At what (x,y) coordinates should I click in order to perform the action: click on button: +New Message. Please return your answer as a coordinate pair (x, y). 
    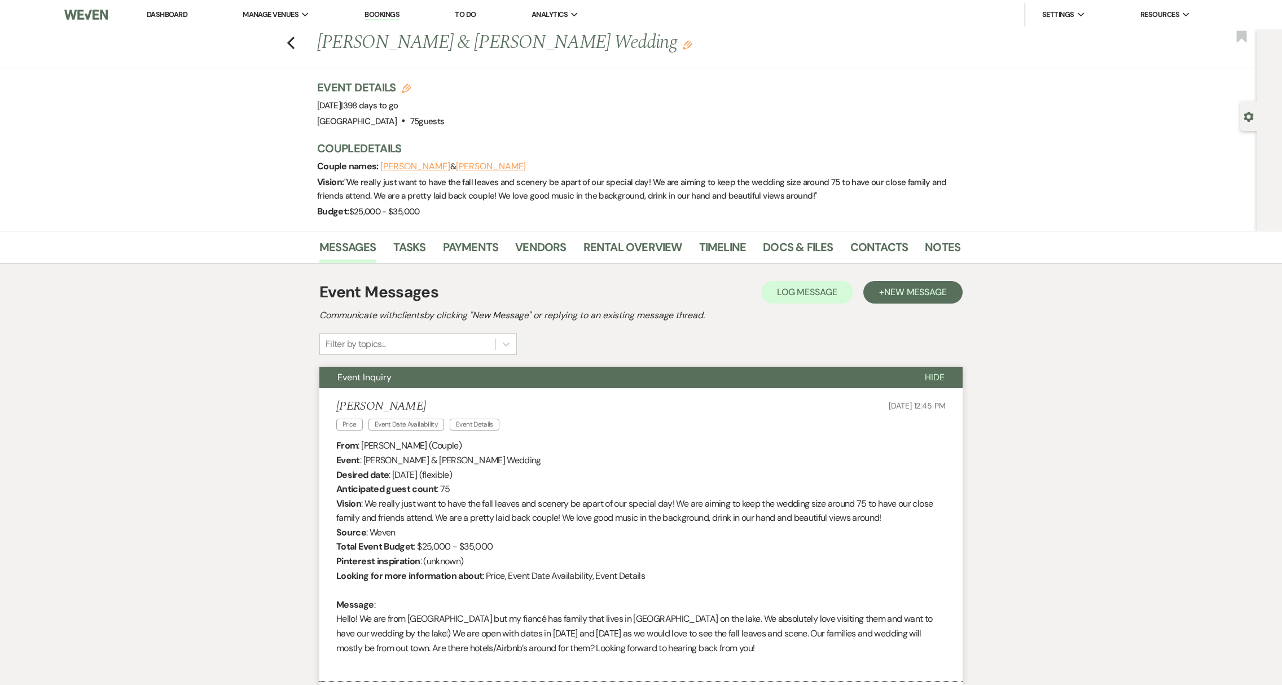
    Looking at the image, I should click on (913, 292).